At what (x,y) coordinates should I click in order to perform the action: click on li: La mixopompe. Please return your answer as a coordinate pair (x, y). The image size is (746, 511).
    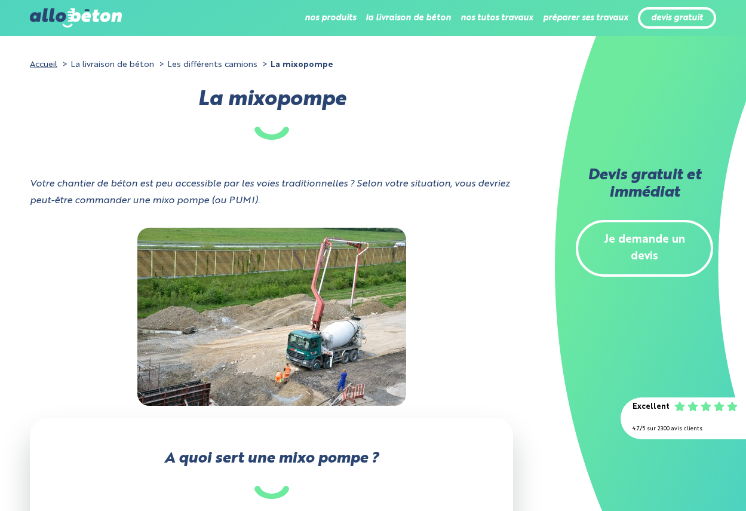
    Looking at the image, I should click on (296, 65).